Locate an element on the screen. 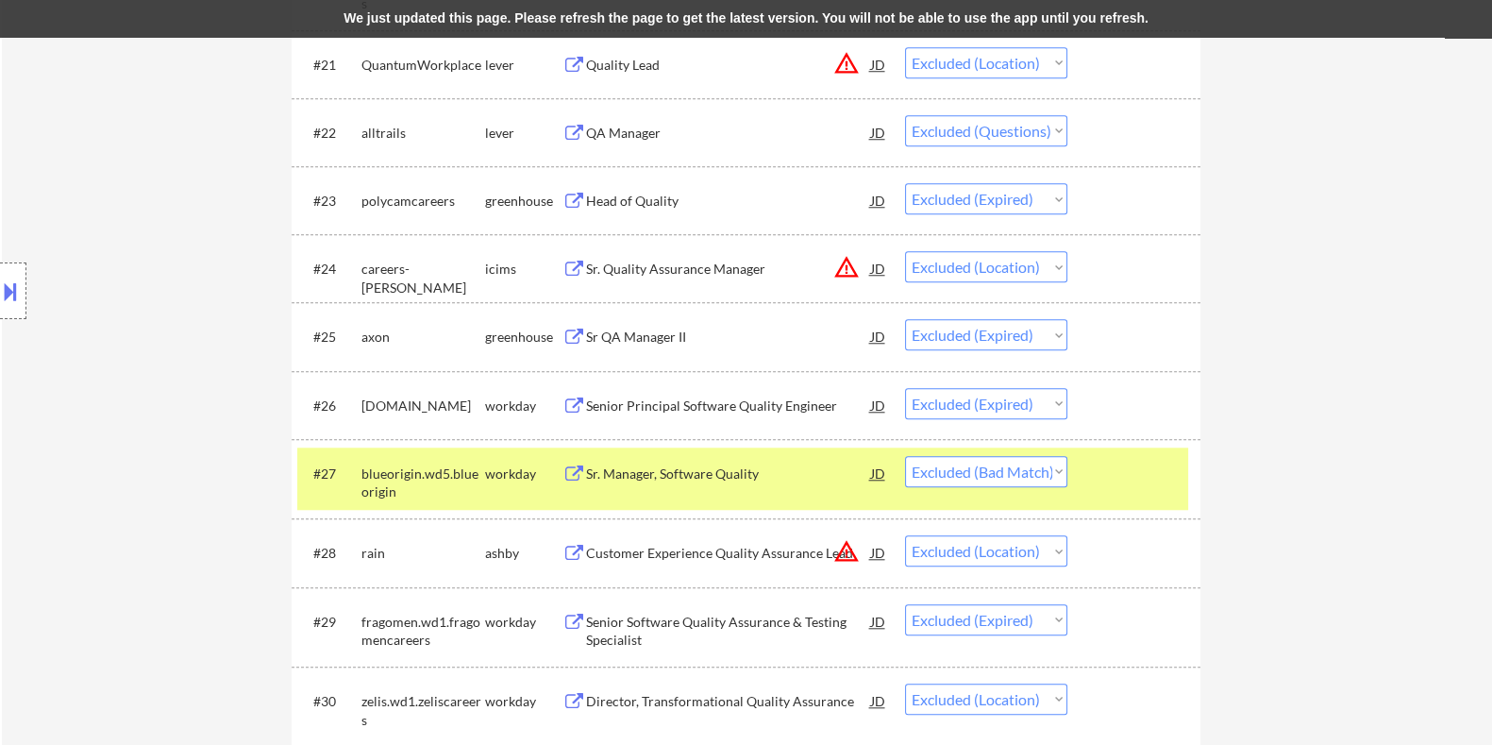  div: #21 is located at coordinates (328, 65).